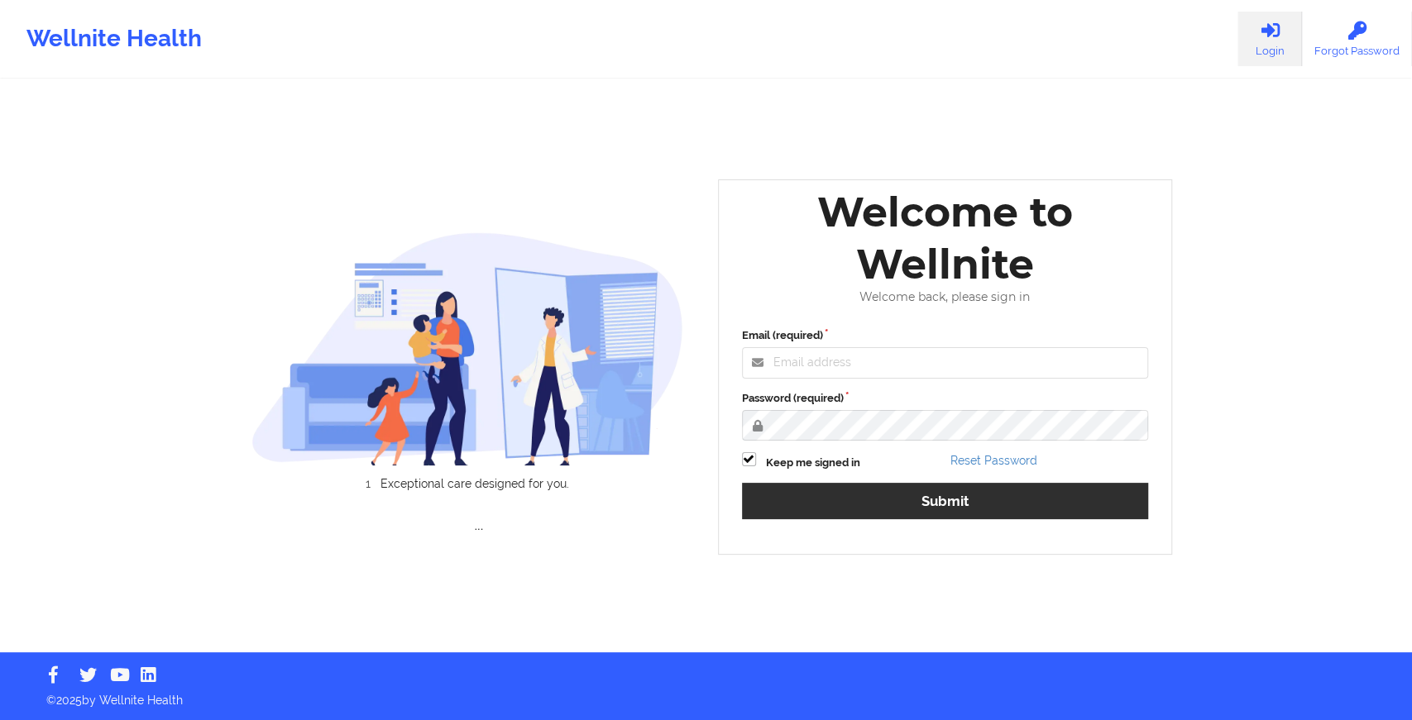  Describe the element at coordinates (706, 695) in the screenshot. I see `p: © 2025 by Wellnite Health` at that location.